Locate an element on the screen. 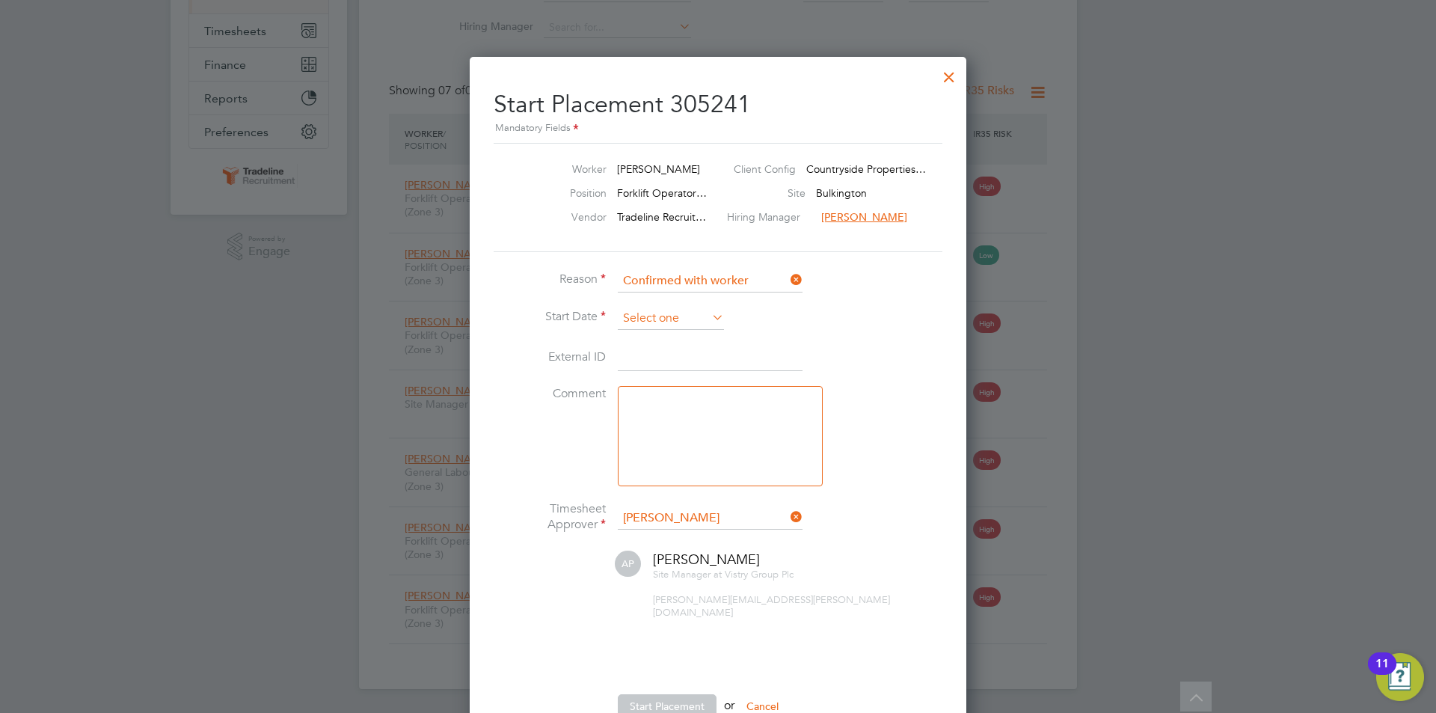 The width and height of the screenshot is (1436, 713). span: Forklift Operator… is located at coordinates (662, 193).